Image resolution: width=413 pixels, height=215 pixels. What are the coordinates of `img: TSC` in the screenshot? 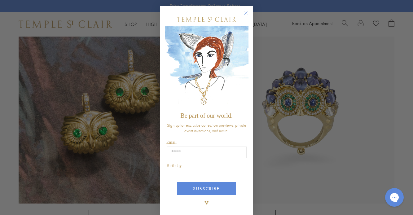 It's located at (206, 202).